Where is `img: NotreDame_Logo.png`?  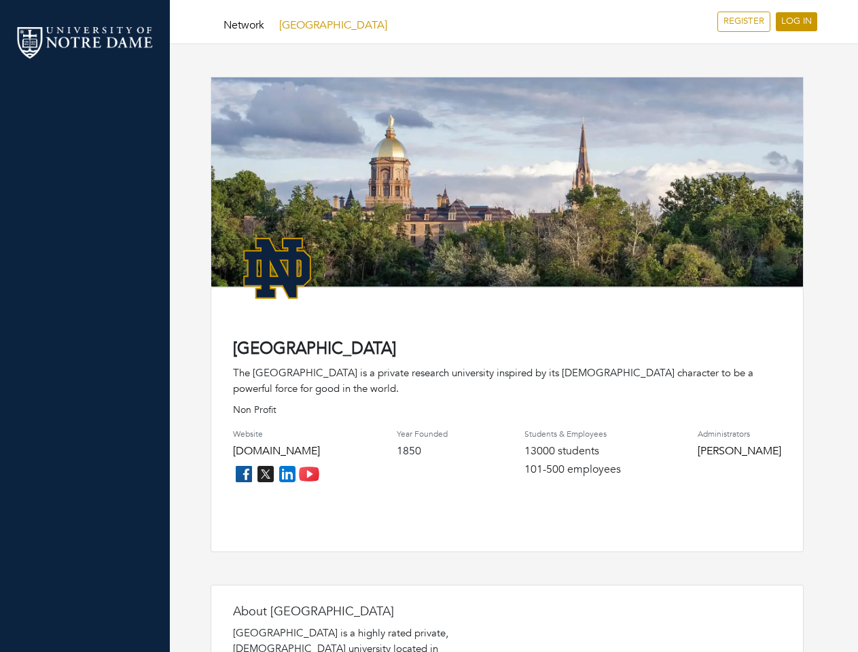 img: NotreDame_Logo.png is located at coordinates (277, 268).